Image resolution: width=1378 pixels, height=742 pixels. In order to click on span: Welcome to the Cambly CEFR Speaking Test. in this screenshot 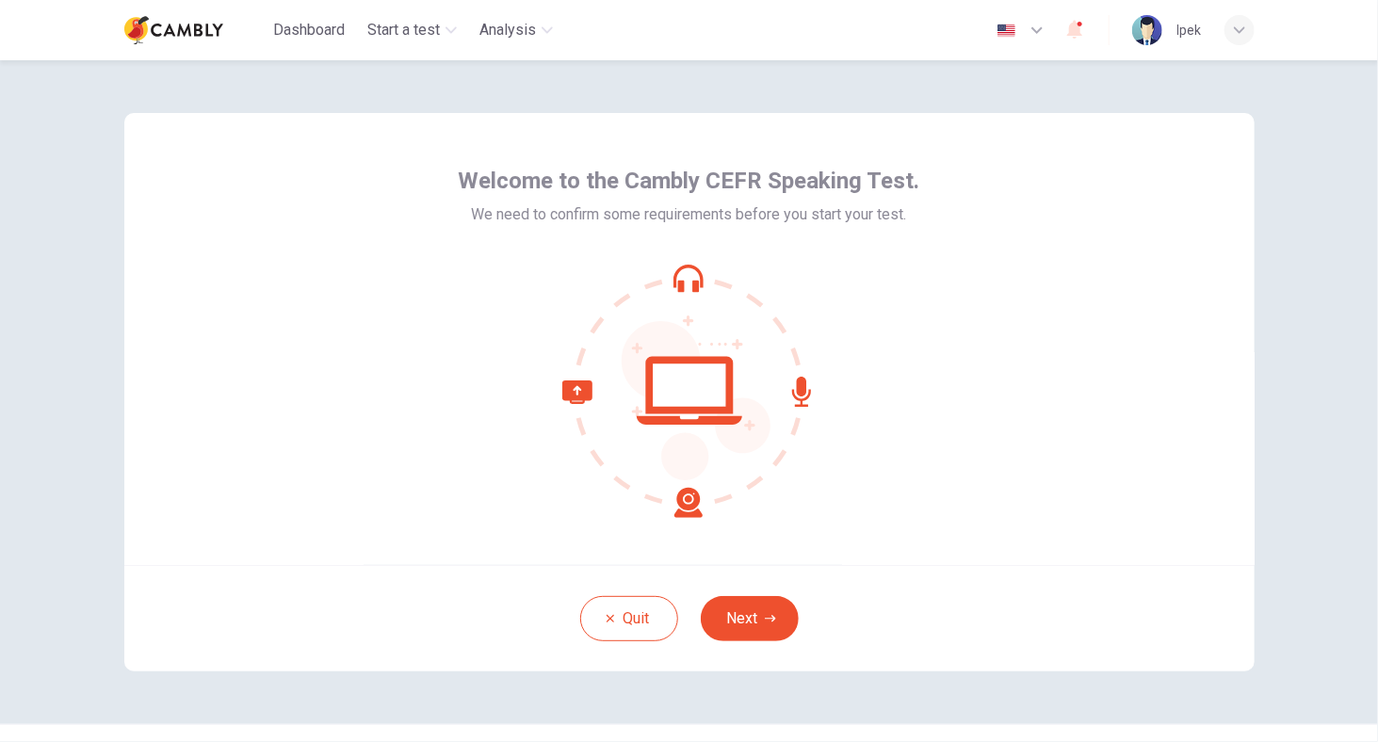, I will do `click(689, 181)`.